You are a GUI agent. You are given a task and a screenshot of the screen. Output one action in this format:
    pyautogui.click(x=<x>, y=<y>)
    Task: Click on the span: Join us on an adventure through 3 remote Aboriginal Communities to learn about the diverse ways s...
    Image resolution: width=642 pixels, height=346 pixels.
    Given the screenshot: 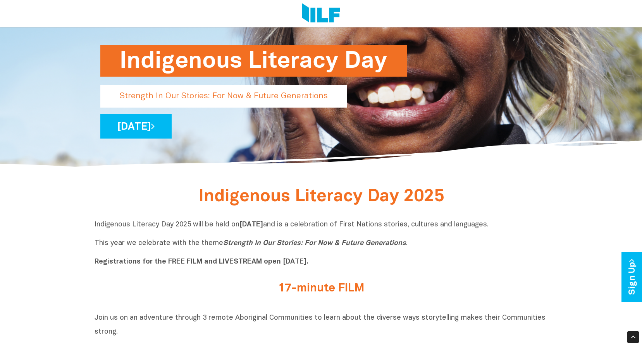 What is the action you would take?
    pyautogui.click(x=320, y=325)
    